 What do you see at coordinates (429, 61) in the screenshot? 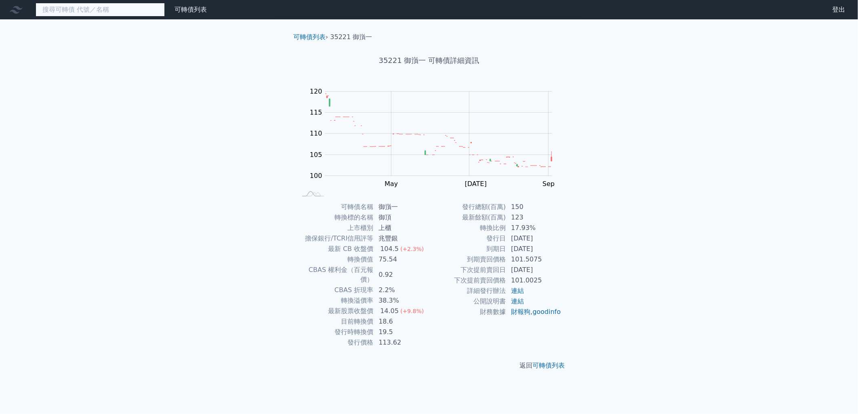
I see `h1: 35221 御嵿一 可轉債詳細資訊` at bounding box center [429, 61].